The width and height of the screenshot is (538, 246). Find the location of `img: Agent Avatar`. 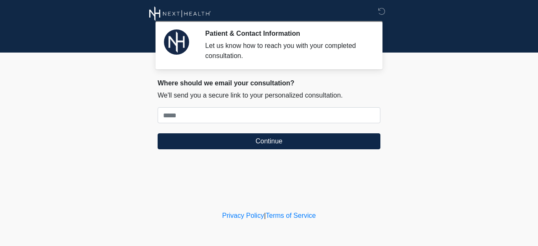

img: Agent Avatar is located at coordinates (176, 42).